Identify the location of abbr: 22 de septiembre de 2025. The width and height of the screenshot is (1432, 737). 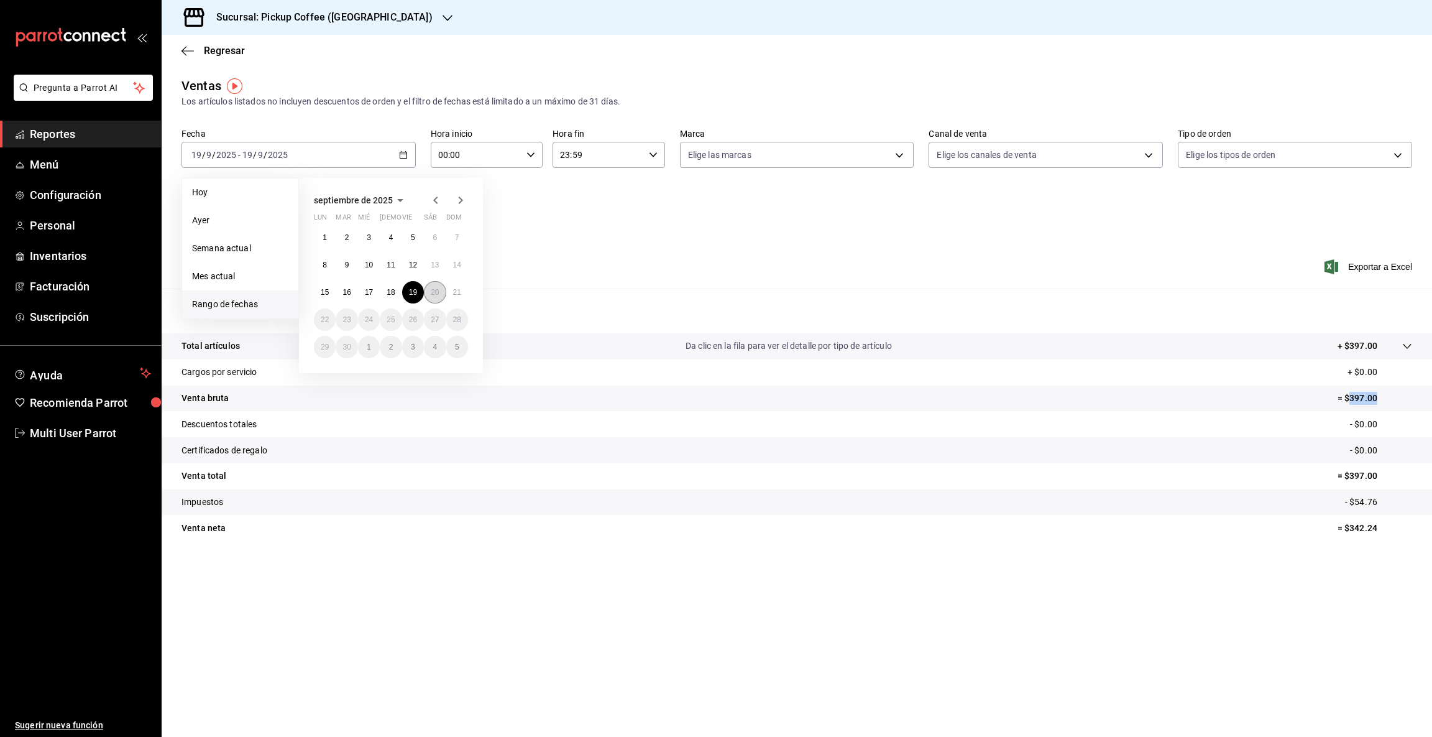
(324, 319).